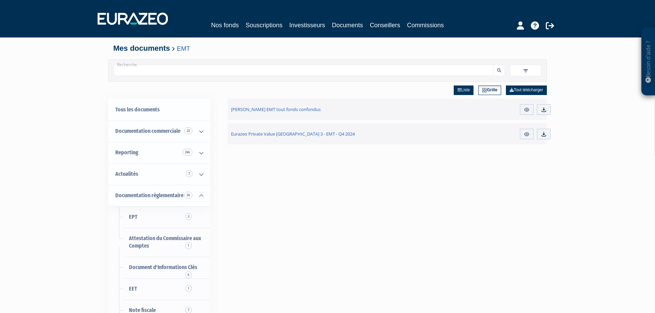 This screenshot has width=655, height=313. I want to click on a: Conseillers, so click(385, 25).